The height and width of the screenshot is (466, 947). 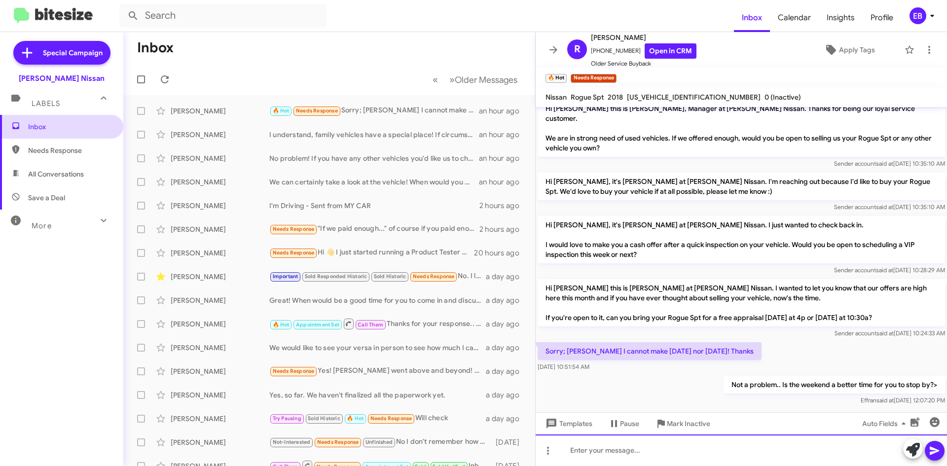 I want to click on span: R, so click(x=577, y=49).